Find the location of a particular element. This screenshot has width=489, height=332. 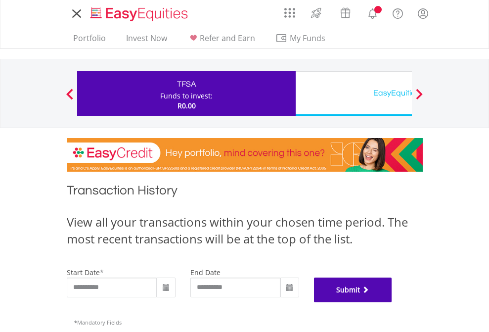

a: AppsGrid is located at coordinates (290, 10).